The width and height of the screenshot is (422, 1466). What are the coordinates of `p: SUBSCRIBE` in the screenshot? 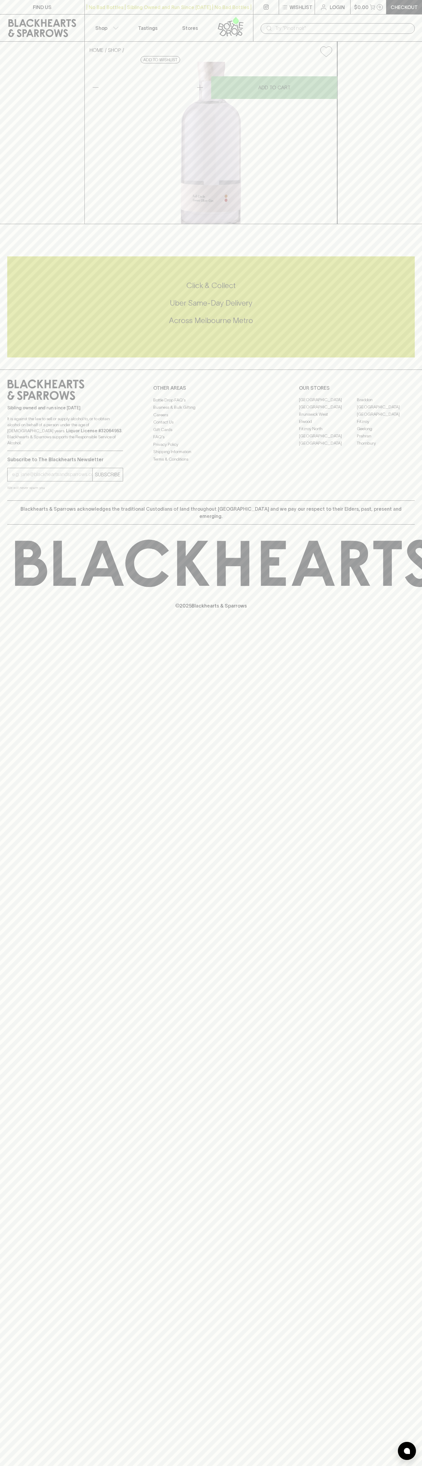 It's located at (108, 475).